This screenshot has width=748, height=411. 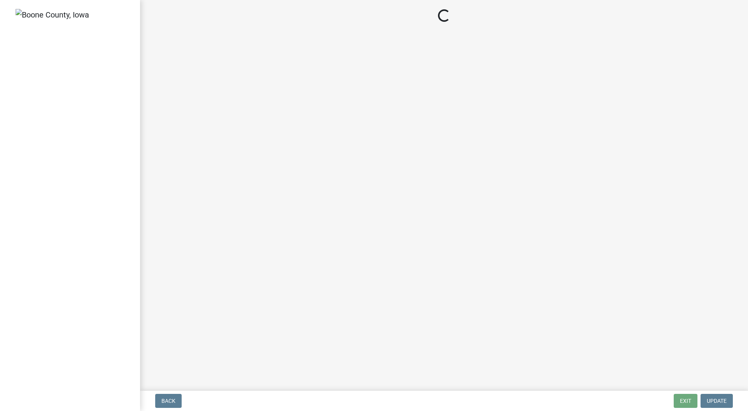 I want to click on span: Update, so click(x=717, y=401).